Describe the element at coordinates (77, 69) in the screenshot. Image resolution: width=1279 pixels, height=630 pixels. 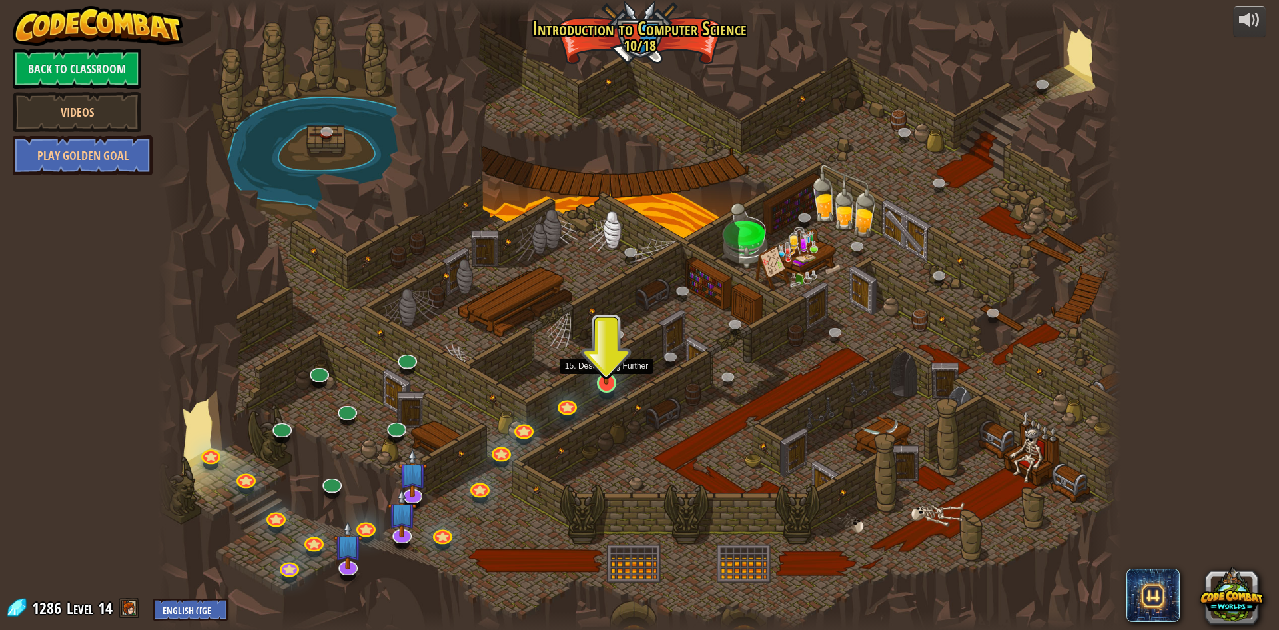
I see `a: Back to Classroom` at that location.